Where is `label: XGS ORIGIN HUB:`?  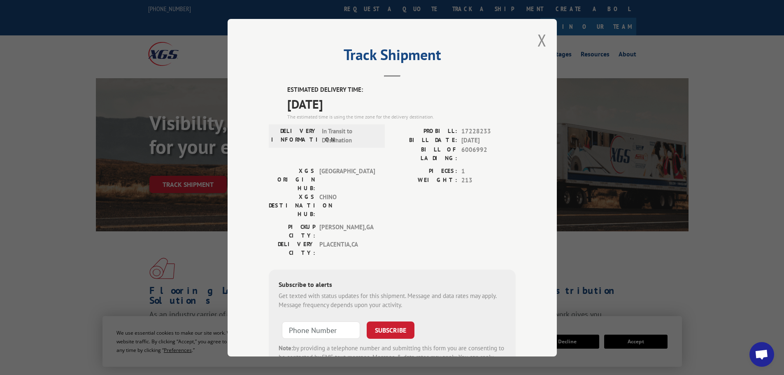
label: XGS ORIGIN HUB: is located at coordinates (292, 179).